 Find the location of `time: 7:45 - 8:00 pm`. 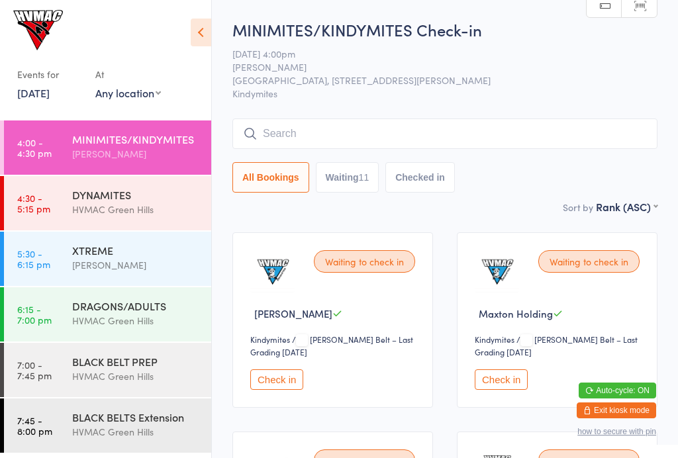

time: 7:45 - 8:00 pm is located at coordinates (34, 426).